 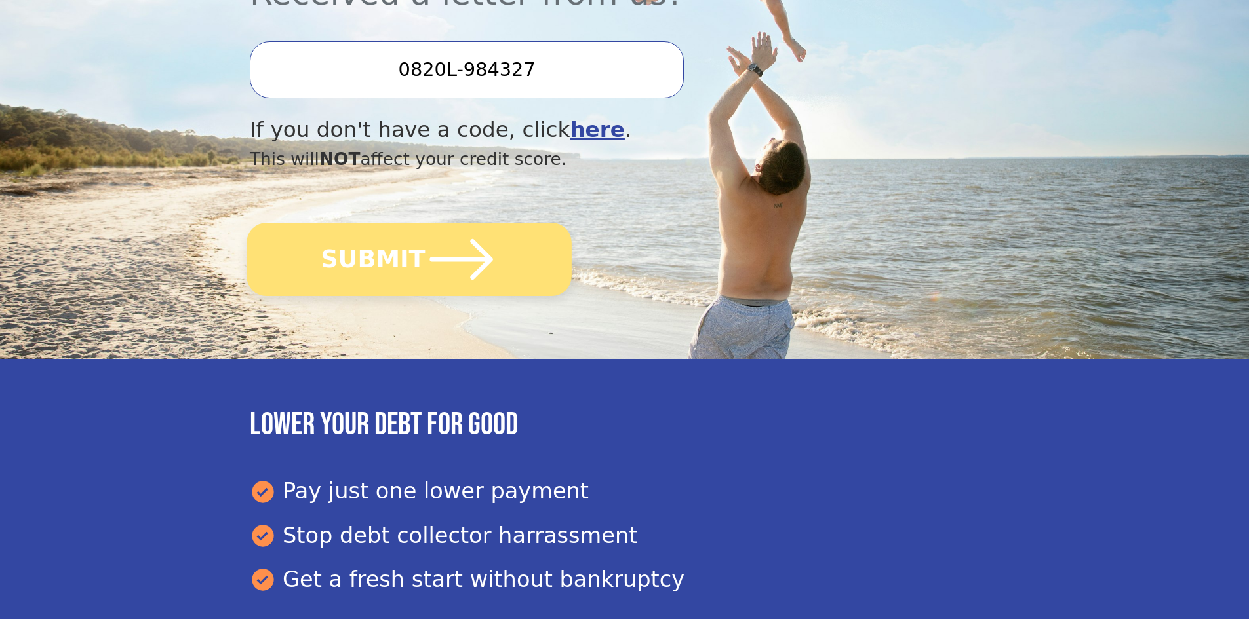 I want to click on div: Get a fresh start without bankruptcy, so click(x=624, y=580).